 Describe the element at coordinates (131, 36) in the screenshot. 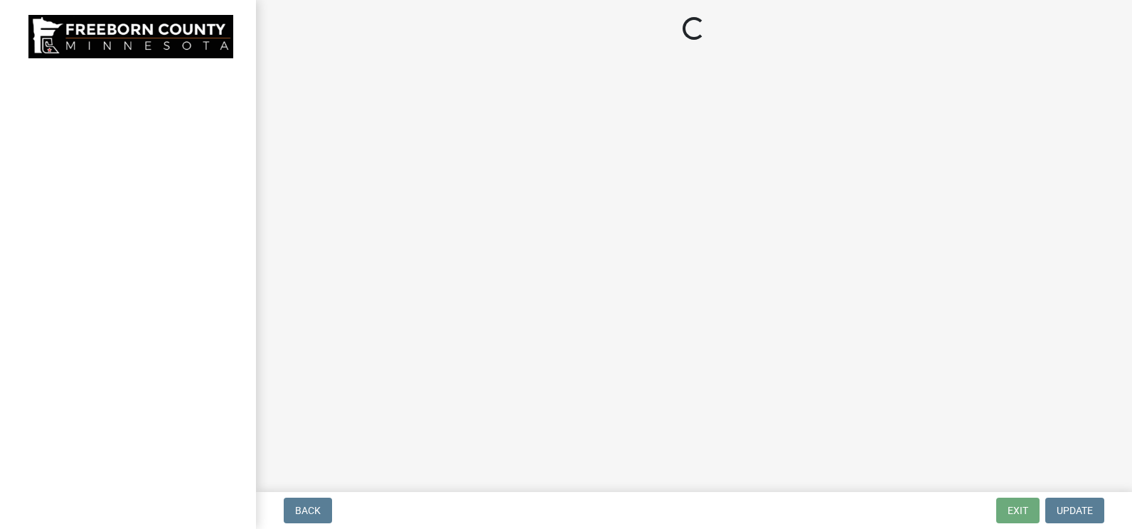

I see `img: Freeborn County, Minnesota` at that location.